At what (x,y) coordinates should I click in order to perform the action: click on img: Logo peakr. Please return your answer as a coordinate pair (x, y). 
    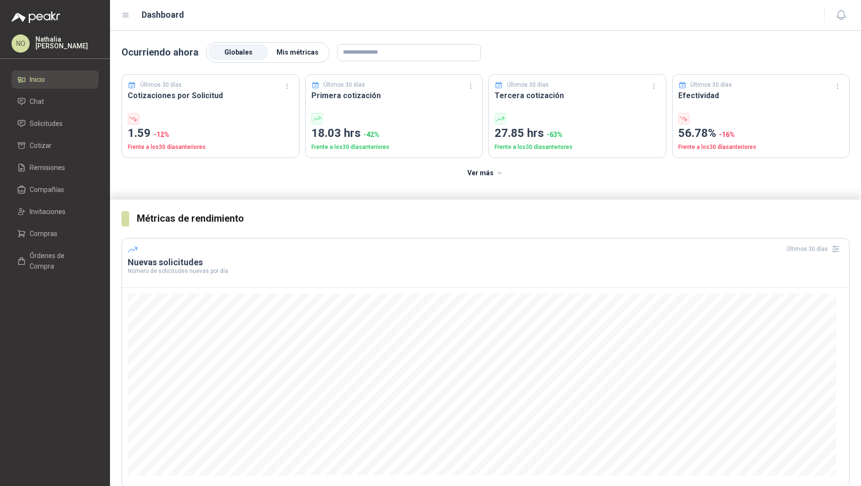
    Looking at the image, I should click on (36, 17).